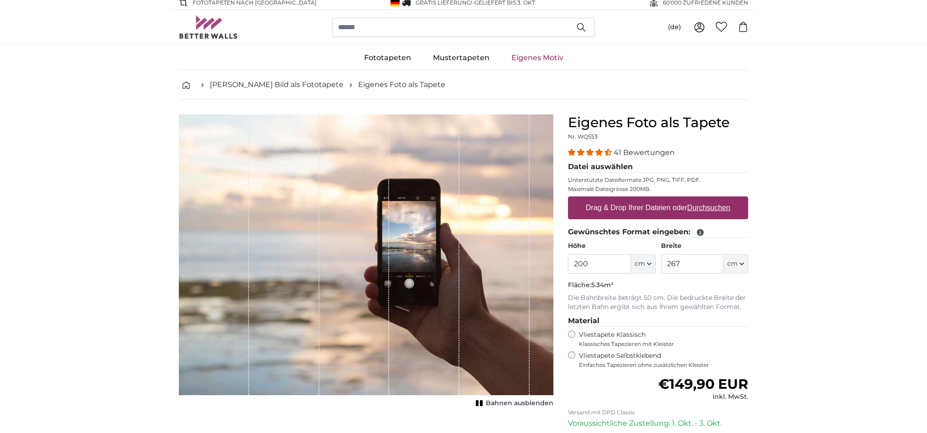  Describe the element at coordinates (537, 58) in the screenshot. I see `a: Eigenes Motiv` at that location.